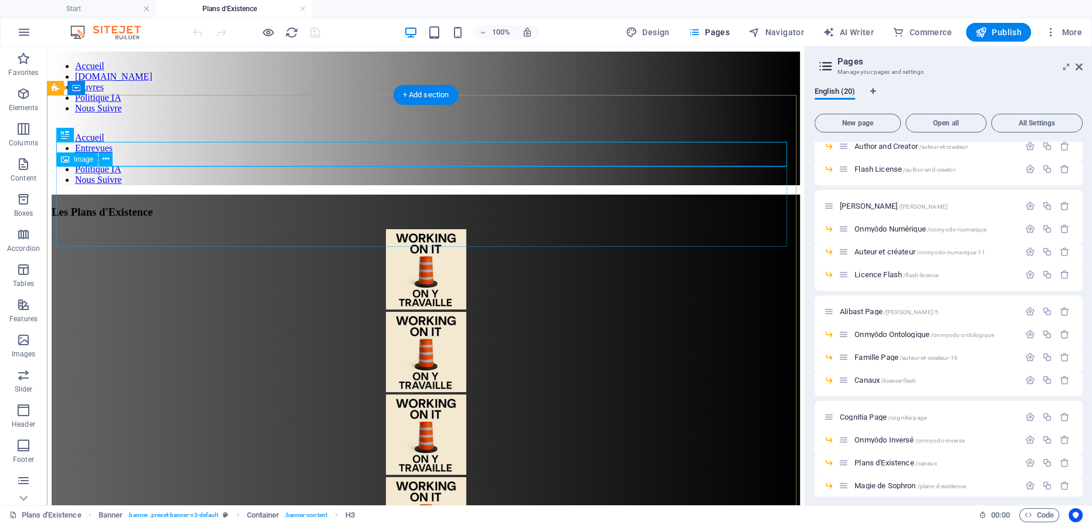 This screenshot has width=1092, height=524. I want to click on div: Language Tabs, so click(948, 98).